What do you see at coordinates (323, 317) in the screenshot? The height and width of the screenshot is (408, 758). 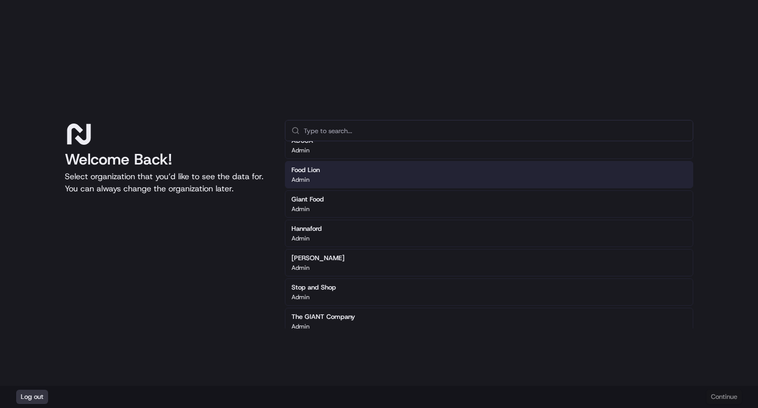 I see `h2: The GIANT Company` at bounding box center [323, 317].